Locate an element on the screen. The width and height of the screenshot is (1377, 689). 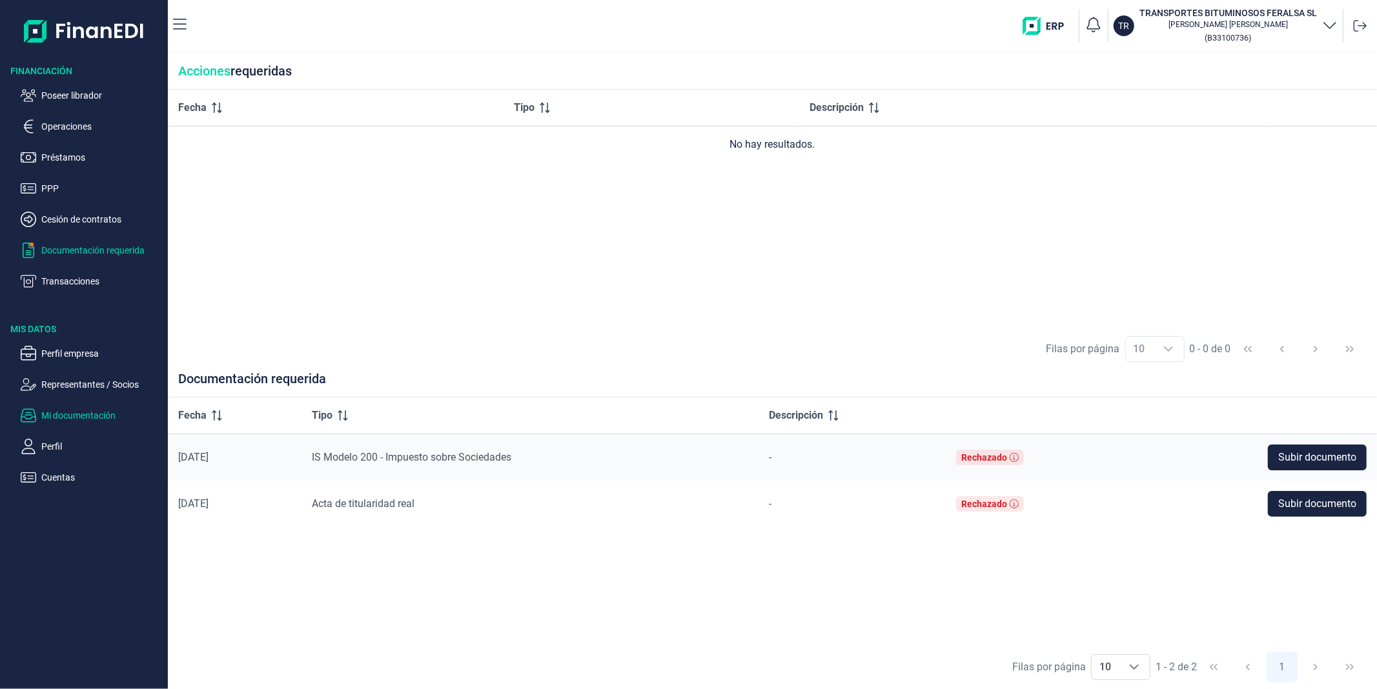
span: IS Modelo 200 - Impuesto sobre Sociedades is located at coordinates (411, 457).